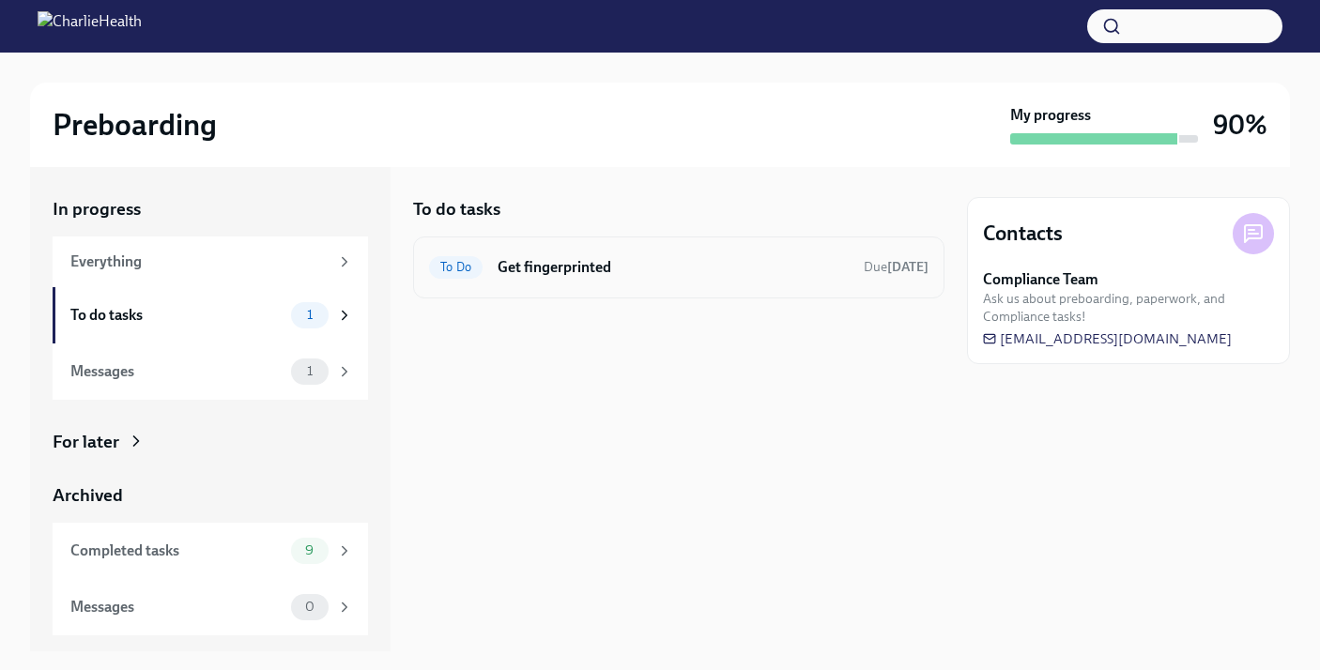 The width and height of the screenshot is (1320, 670). What do you see at coordinates (310, 606) in the screenshot?
I see `span: 0` at bounding box center [310, 606].